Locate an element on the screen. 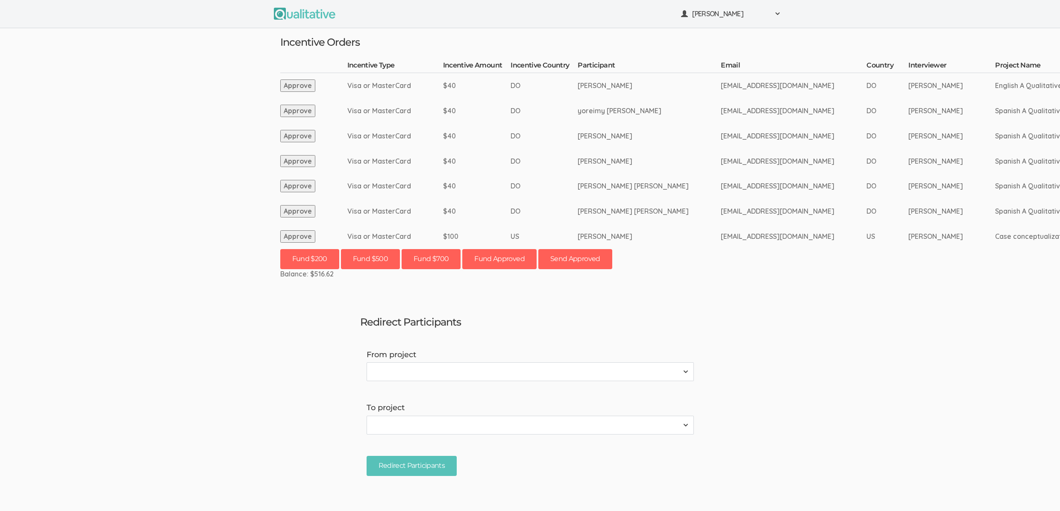 The width and height of the screenshot is (1060, 511). th: Email is located at coordinates (793, 67).